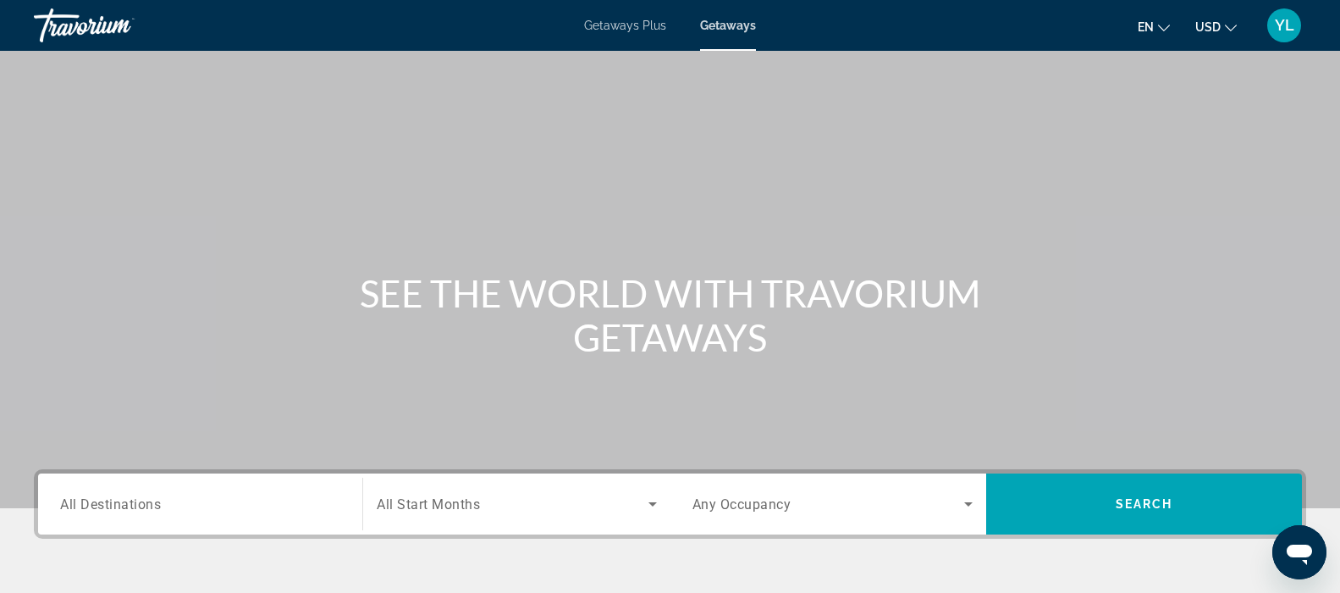 The width and height of the screenshot is (1340, 593). What do you see at coordinates (1216, 26) in the screenshot?
I see `button: Change currency` at bounding box center [1216, 26].